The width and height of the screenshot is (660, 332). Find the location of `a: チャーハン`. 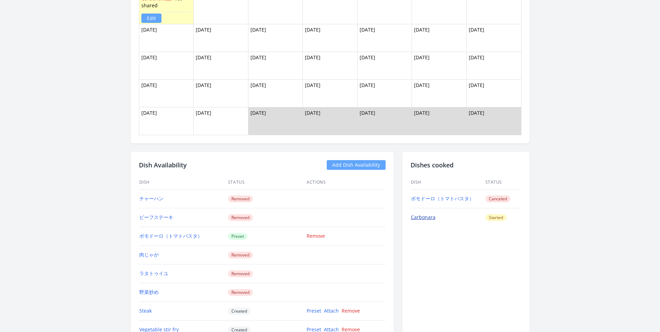

a: チャーハン is located at coordinates (151, 198).